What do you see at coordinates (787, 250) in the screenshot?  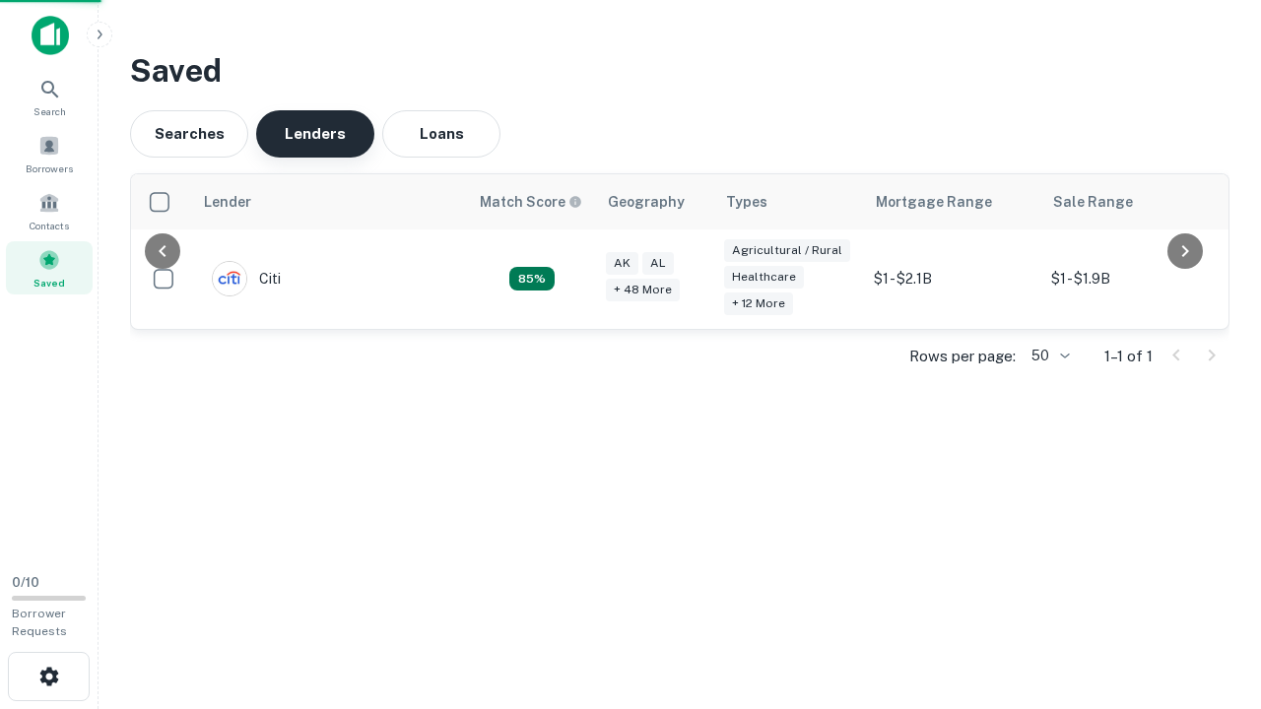 I see `div: Agricultural / Rural` at bounding box center [787, 250].